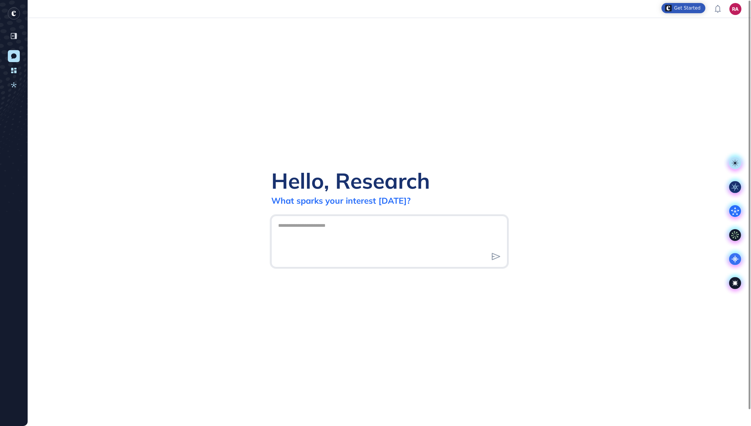 The height and width of the screenshot is (426, 751). I want to click on div: Open Get Started checklist, so click(683, 8).